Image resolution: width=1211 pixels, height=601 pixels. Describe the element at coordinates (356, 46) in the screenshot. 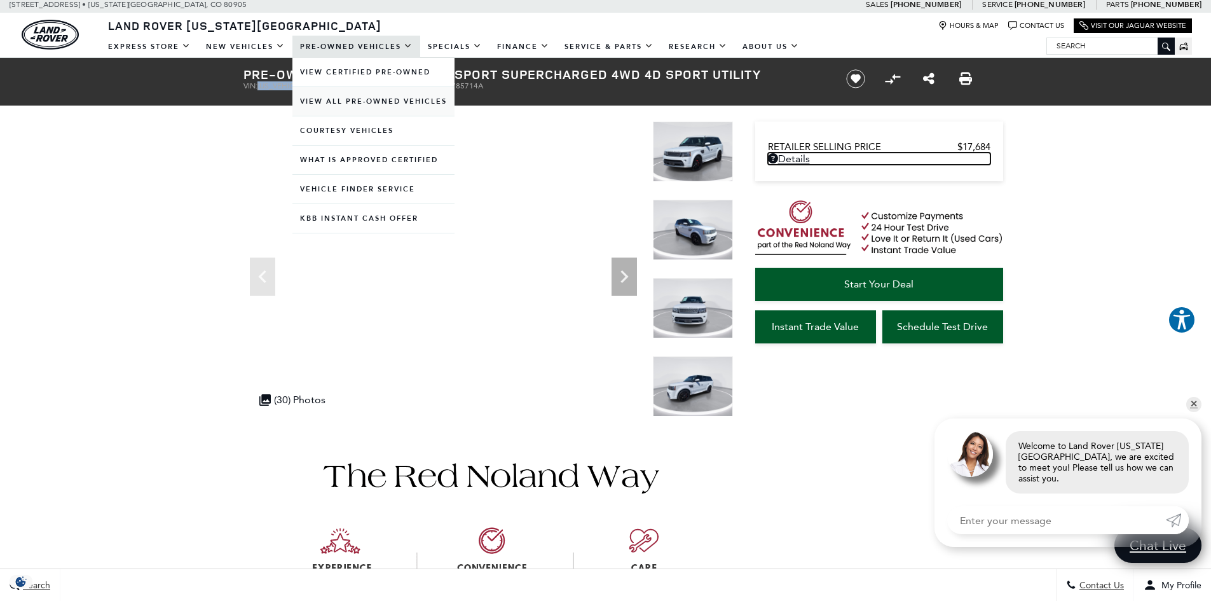

I see `a: Pre-Owned Vehicles` at that location.